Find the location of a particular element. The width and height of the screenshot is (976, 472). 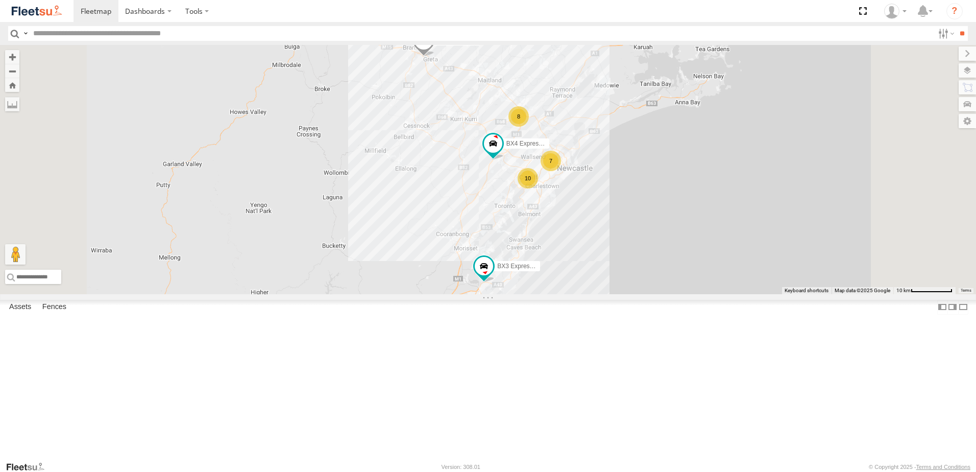

span: BX4 Express Ute is located at coordinates (529, 143).